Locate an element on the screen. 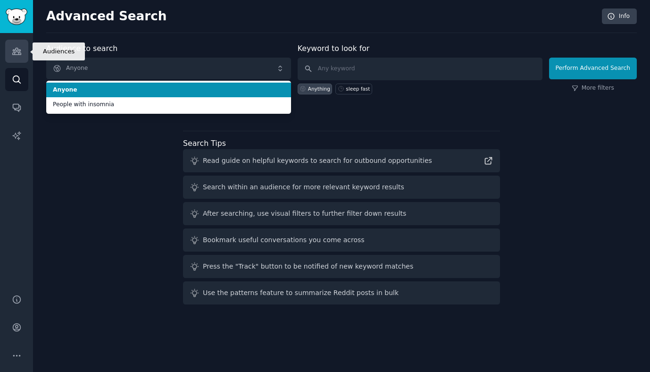  ul: Anyone is located at coordinates (168, 97).